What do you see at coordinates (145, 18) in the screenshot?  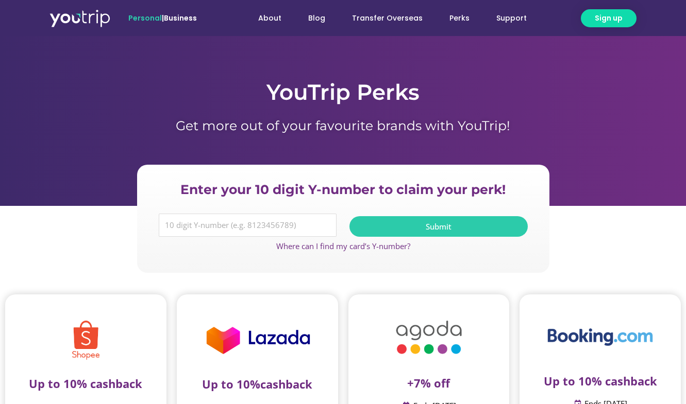 I see `span: Personal` at bounding box center [145, 18].